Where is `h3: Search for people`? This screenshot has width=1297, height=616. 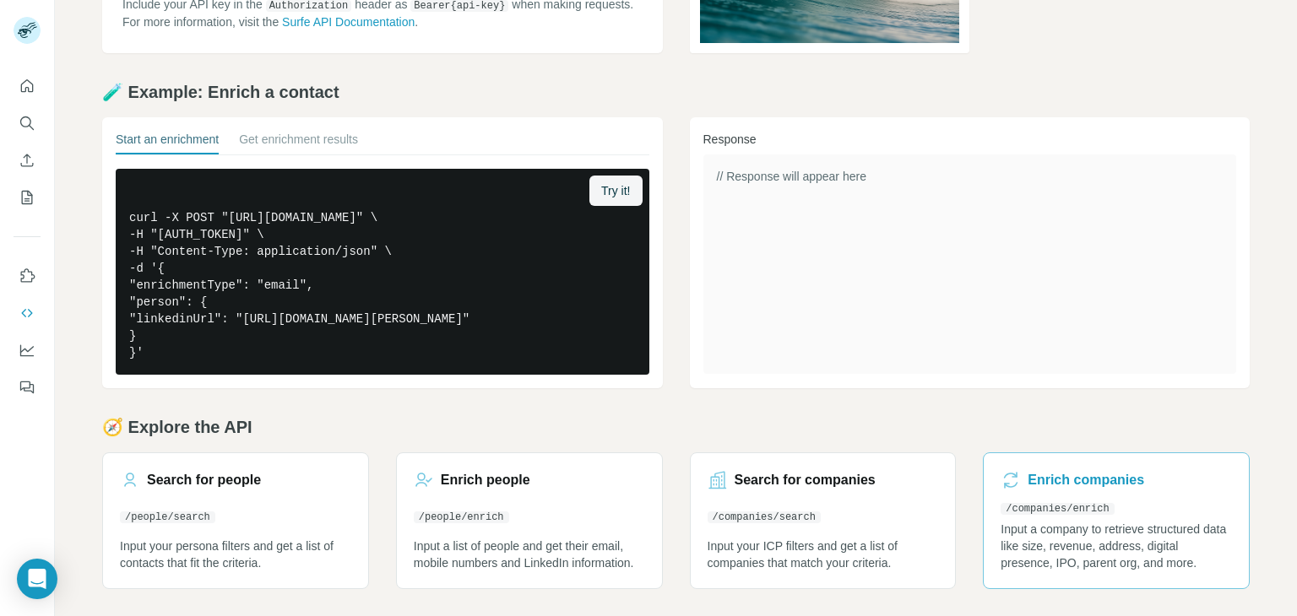
h3: Search for people is located at coordinates (204, 481).